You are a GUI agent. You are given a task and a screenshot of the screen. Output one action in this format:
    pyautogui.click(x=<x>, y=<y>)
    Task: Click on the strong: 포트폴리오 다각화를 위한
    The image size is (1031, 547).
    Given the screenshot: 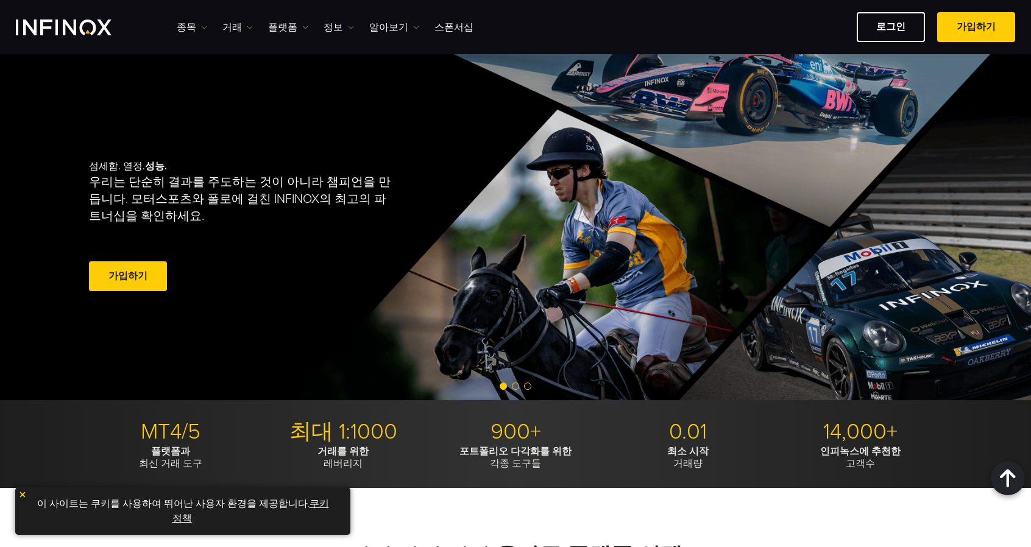 What is the action you would take?
    pyautogui.click(x=515, y=452)
    